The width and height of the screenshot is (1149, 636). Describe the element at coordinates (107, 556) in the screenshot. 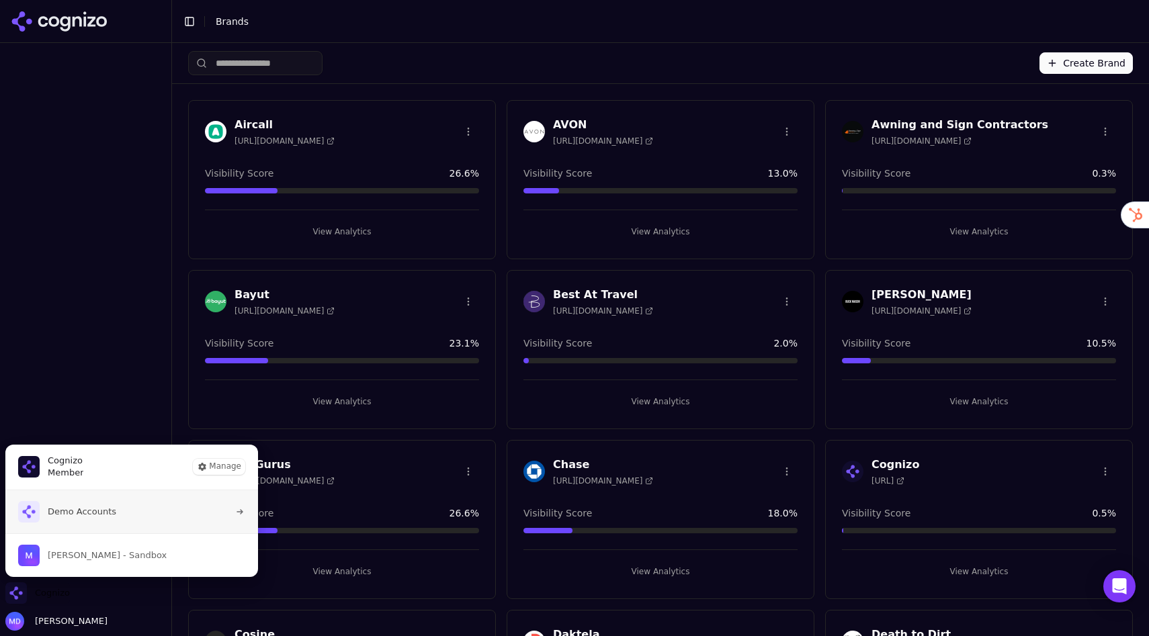

I see `span: Melissa Dowd - Sandbox` at that location.